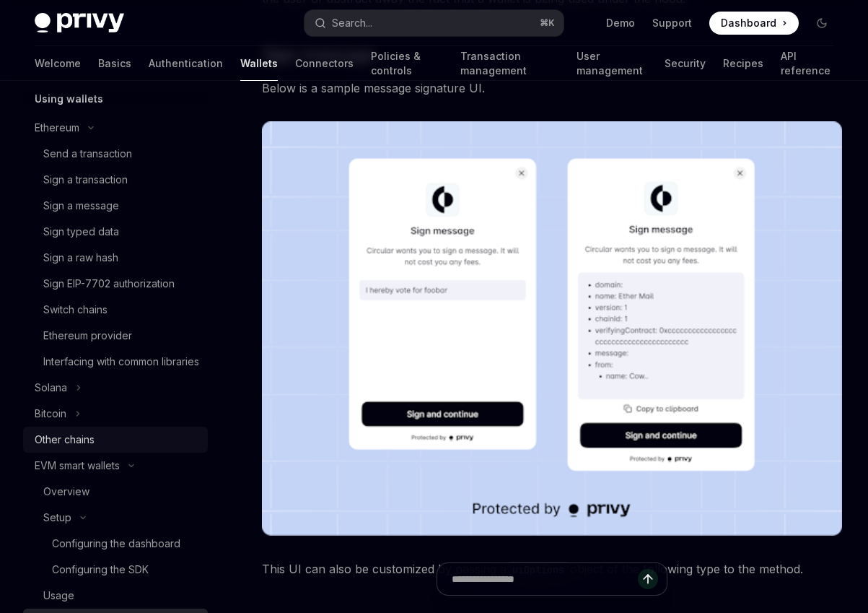 The image size is (868, 613). What do you see at coordinates (822, 23) in the screenshot?
I see `button: Toggle dark mode` at bounding box center [822, 23].